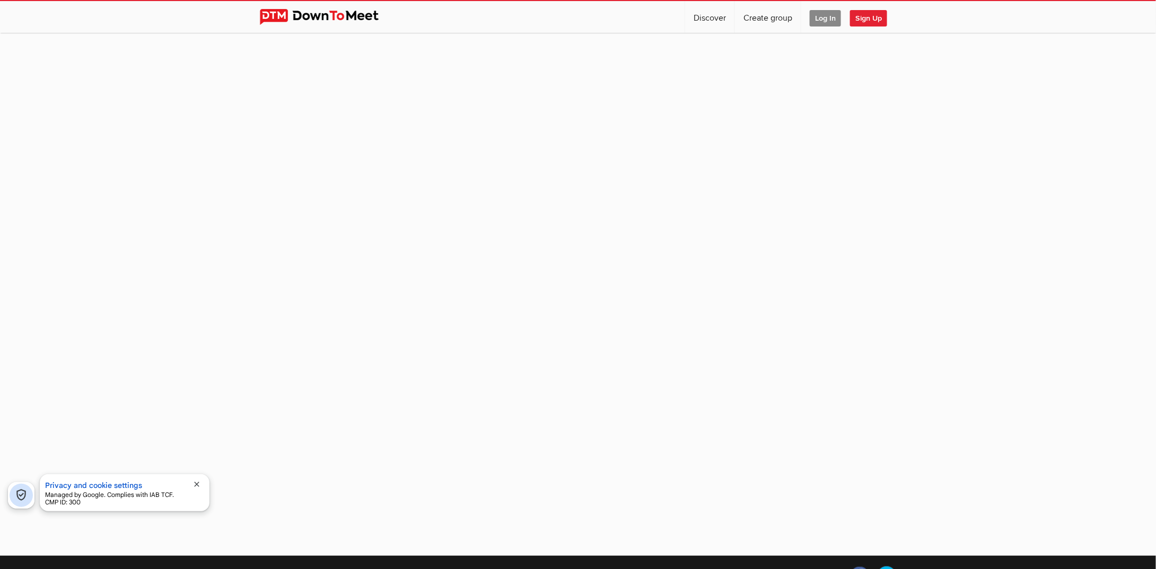  What do you see at coordinates (709, 17) in the screenshot?
I see `a: Discover` at bounding box center [709, 17].